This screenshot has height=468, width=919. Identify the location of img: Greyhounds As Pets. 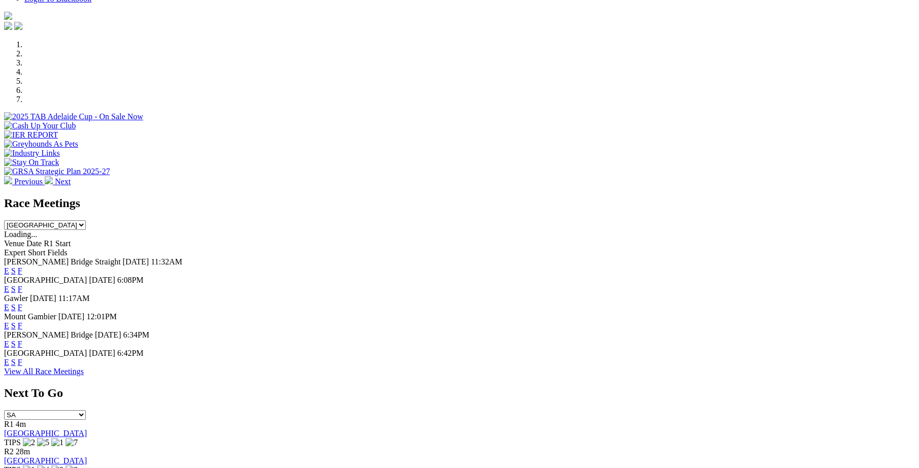
(41, 144).